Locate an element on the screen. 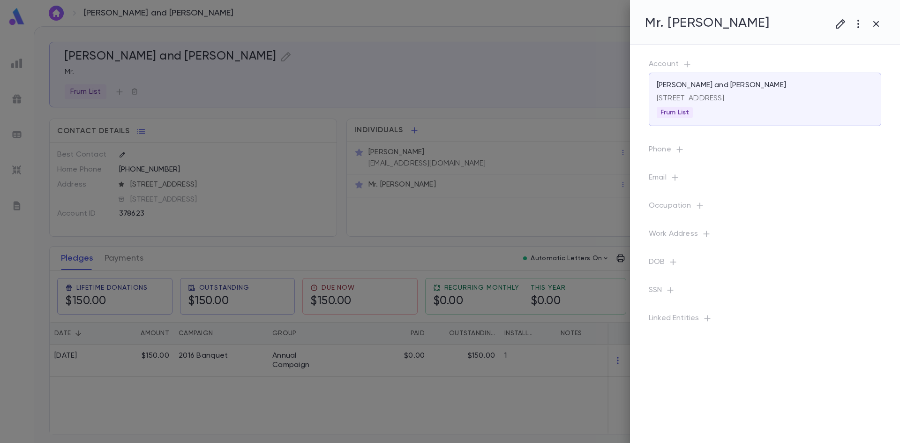 This screenshot has height=443, width=900. span: Frum List is located at coordinates (675, 113).